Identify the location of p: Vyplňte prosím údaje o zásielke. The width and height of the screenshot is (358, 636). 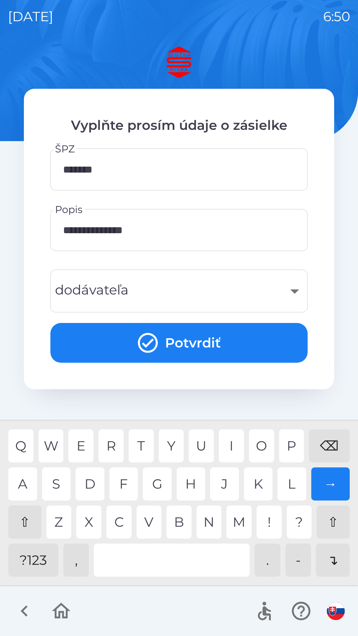
(179, 125).